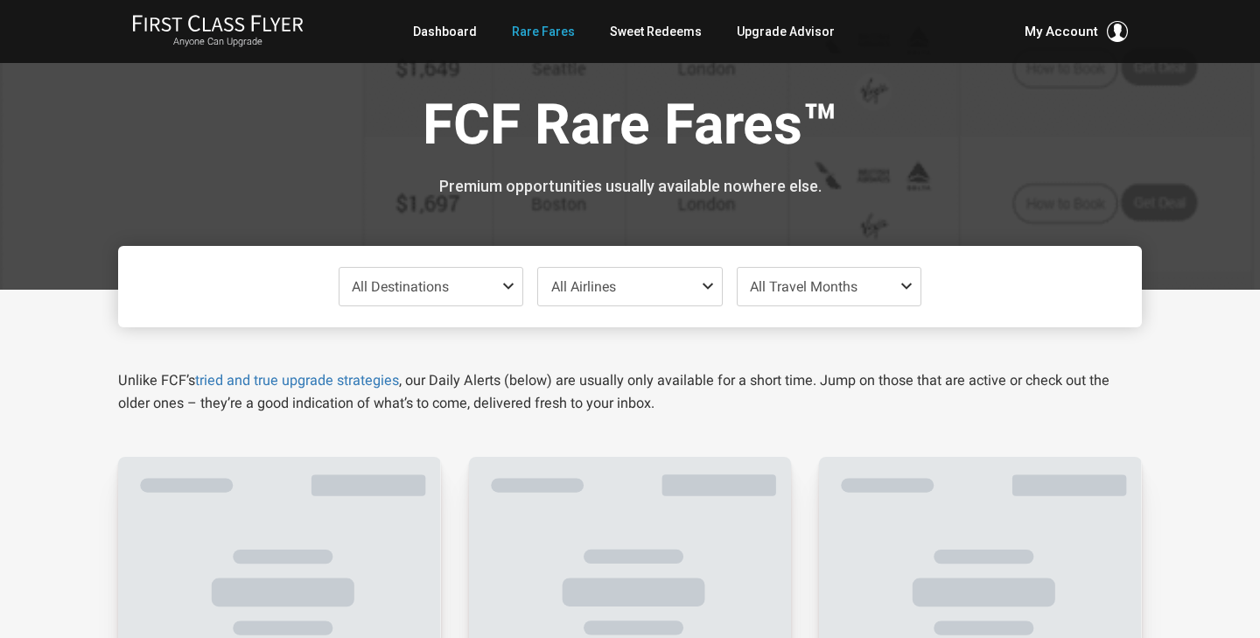 Image resolution: width=1260 pixels, height=638 pixels. Describe the element at coordinates (630, 128) in the screenshot. I see `h1: FCF Rare Fares™` at that location.